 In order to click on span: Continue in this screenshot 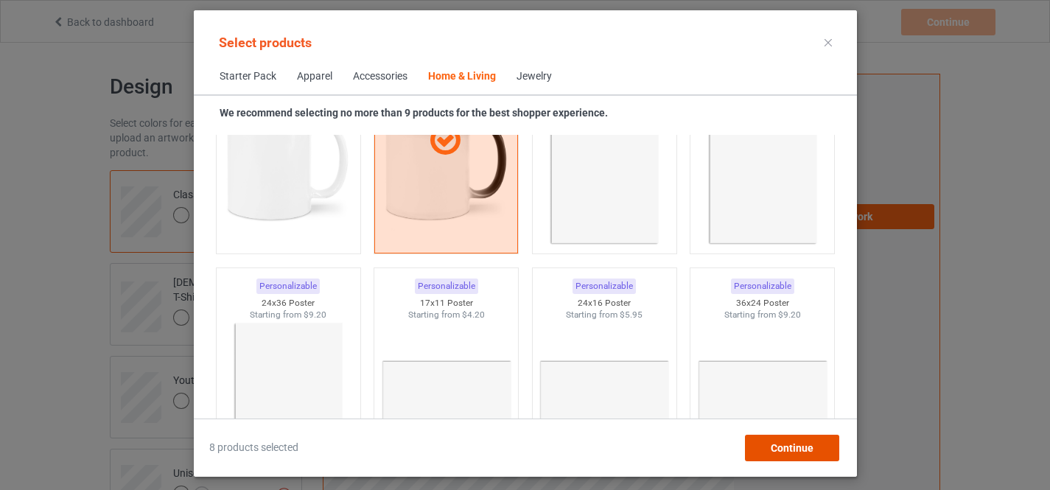, I will do `click(791, 448)`.